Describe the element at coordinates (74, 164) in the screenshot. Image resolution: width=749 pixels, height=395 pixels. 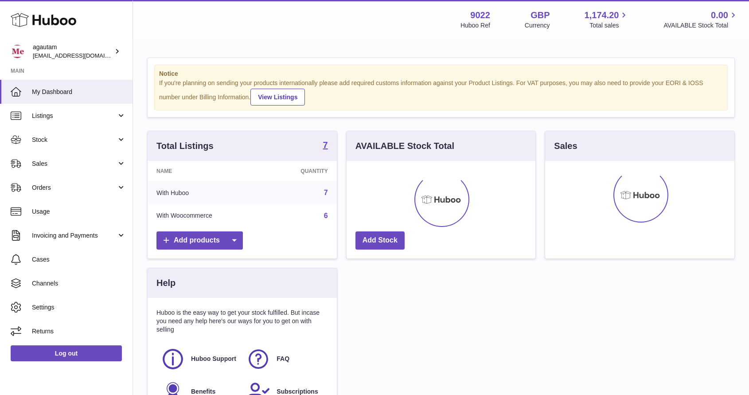
I see `span: Sales` at that location.